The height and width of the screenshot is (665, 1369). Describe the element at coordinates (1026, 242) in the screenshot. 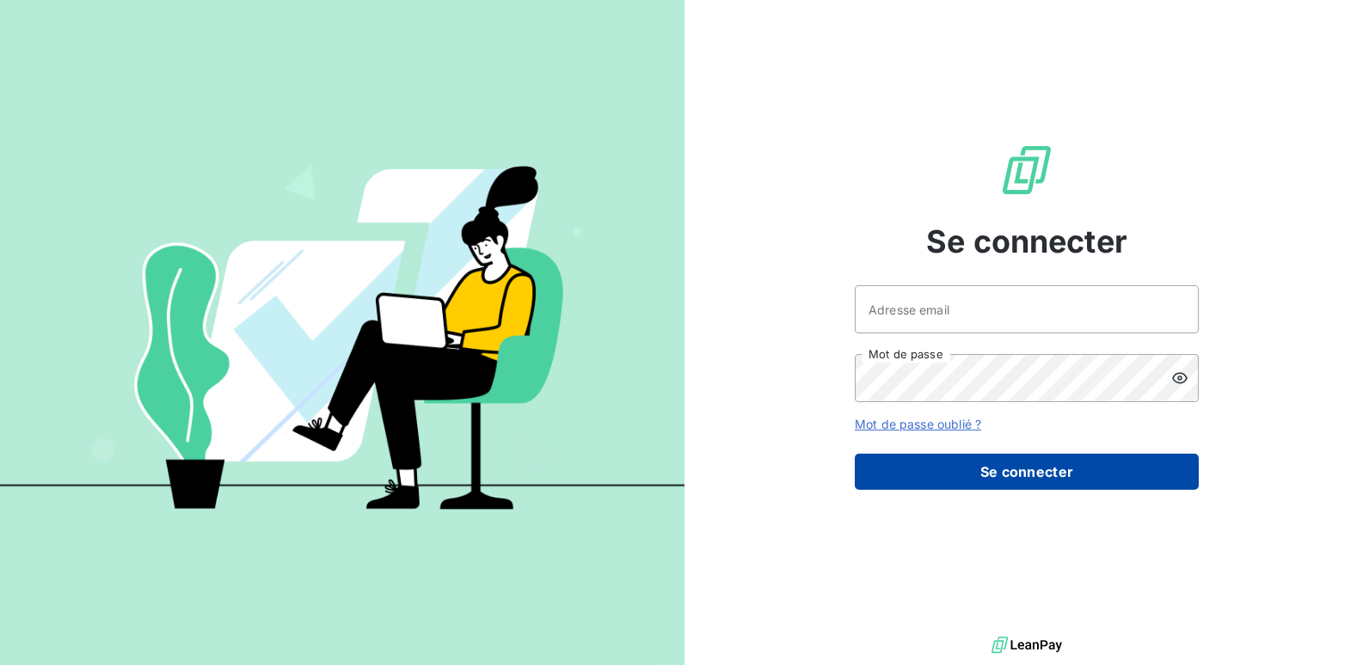

I see `span: Se connecter` at that location.